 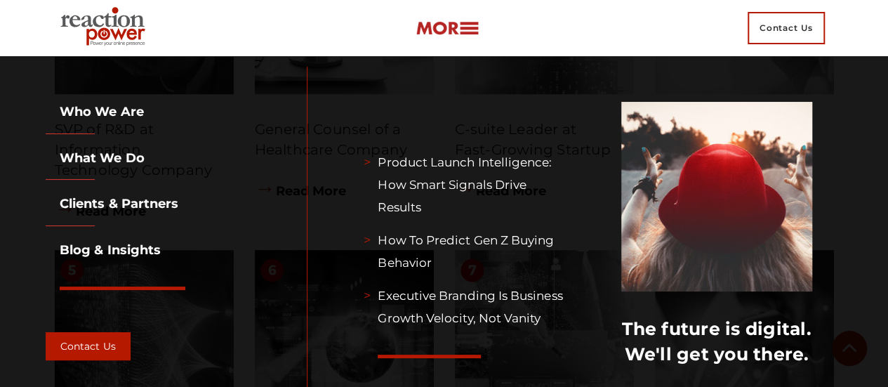 What do you see at coordinates (447, 28) in the screenshot?
I see `img: more-btn.png` at bounding box center [447, 28].